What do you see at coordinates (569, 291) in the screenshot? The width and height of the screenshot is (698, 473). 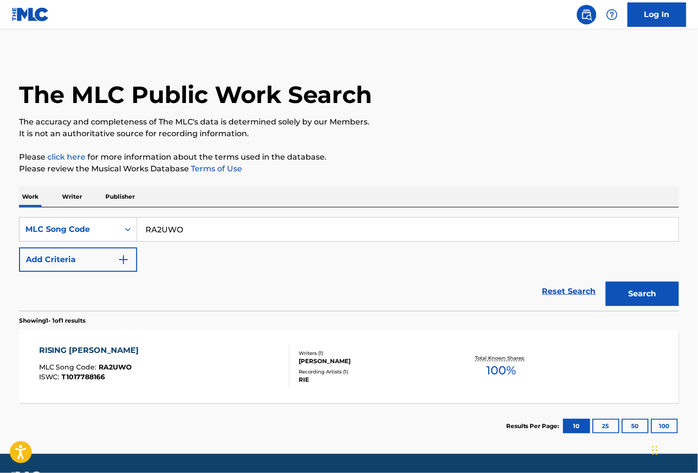 I see `a: Reset Search` at bounding box center [569, 291].